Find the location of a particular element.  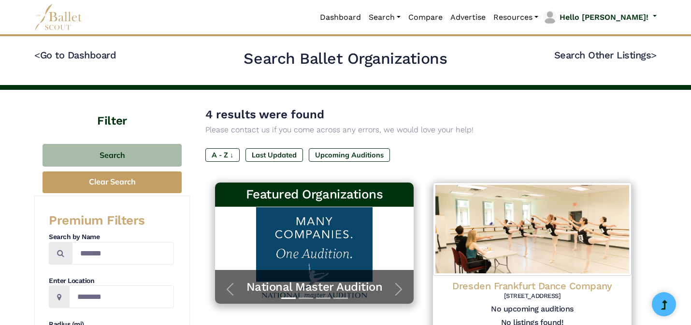

h5: No upcoming auditions is located at coordinates (532, 309).